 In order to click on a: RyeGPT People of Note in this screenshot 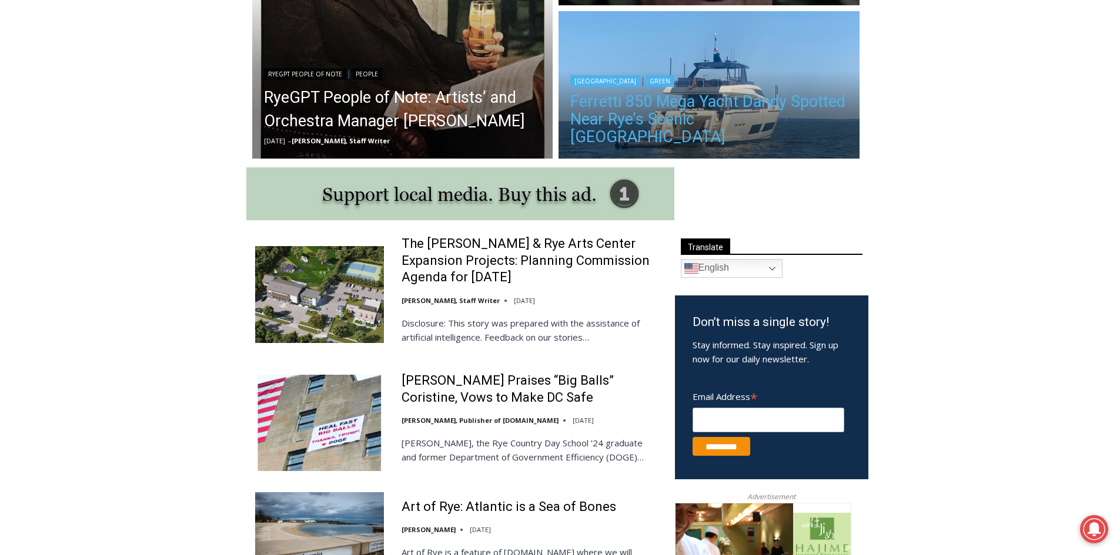, I will do `click(305, 74)`.